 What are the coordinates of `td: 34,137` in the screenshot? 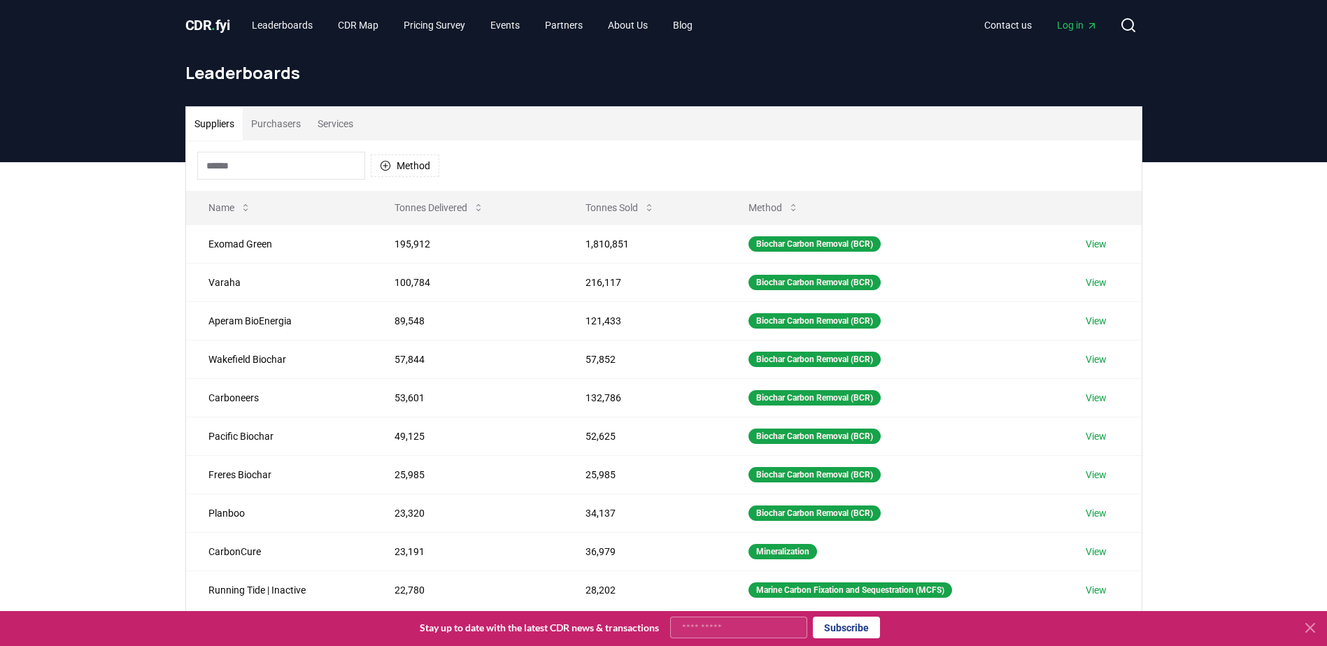 It's located at (644, 513).